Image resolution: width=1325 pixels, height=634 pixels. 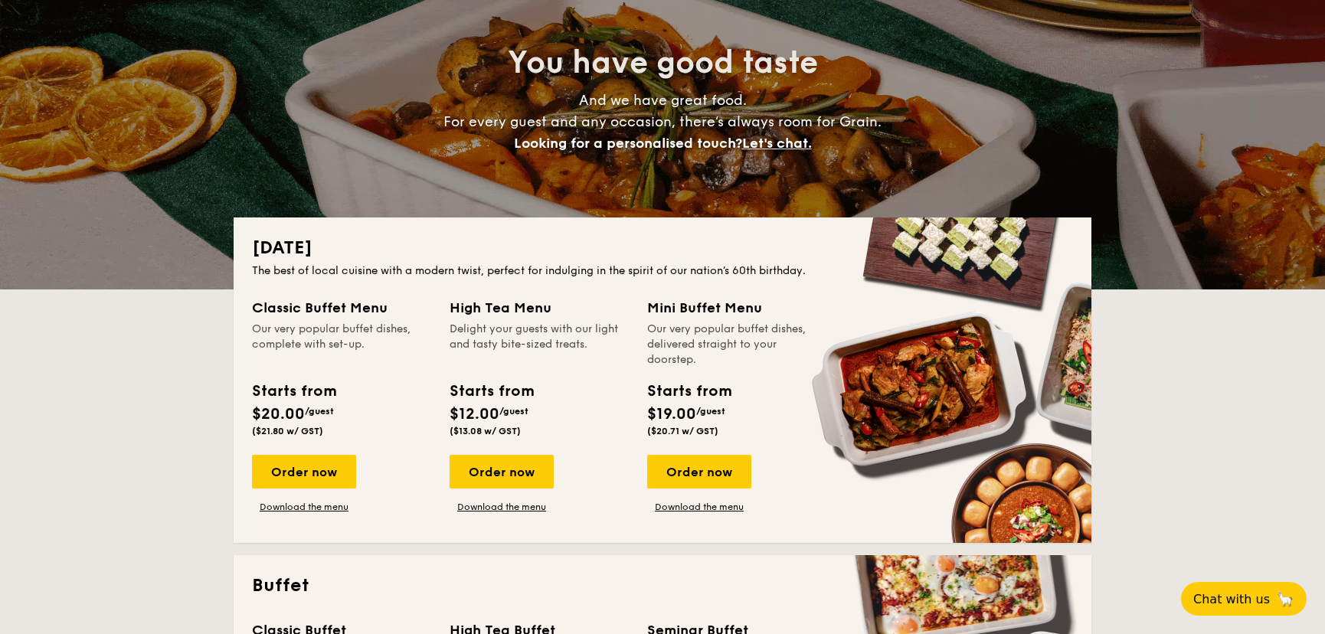 What do you see at coordinates (662, 271) in the screenshot?
I see `div: The best of local cuisine with a modern twist, perfect for indulging in the spirit of our nation’...` at bounding box center [662, 271].